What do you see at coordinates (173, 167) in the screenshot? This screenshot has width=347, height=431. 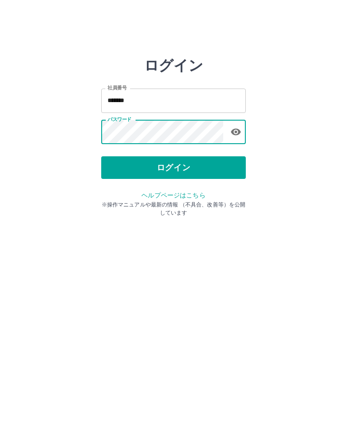 I see `button: ログイン` at bounding box center [173, 167].